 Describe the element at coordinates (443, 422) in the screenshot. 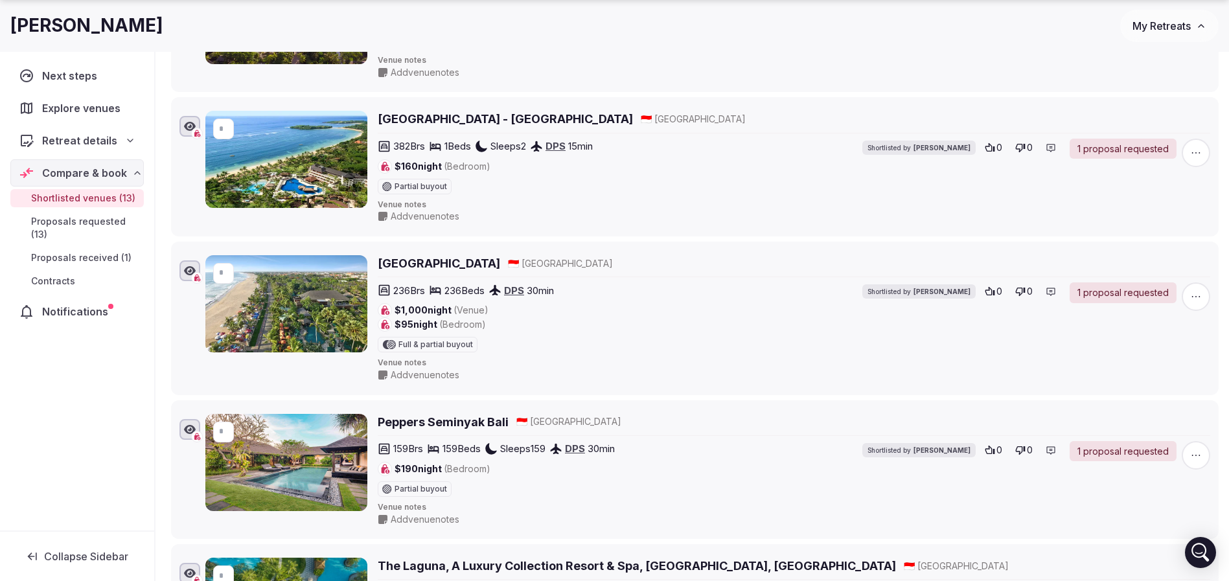

I see `h2: Peppers Seminyak Bali` at that location.